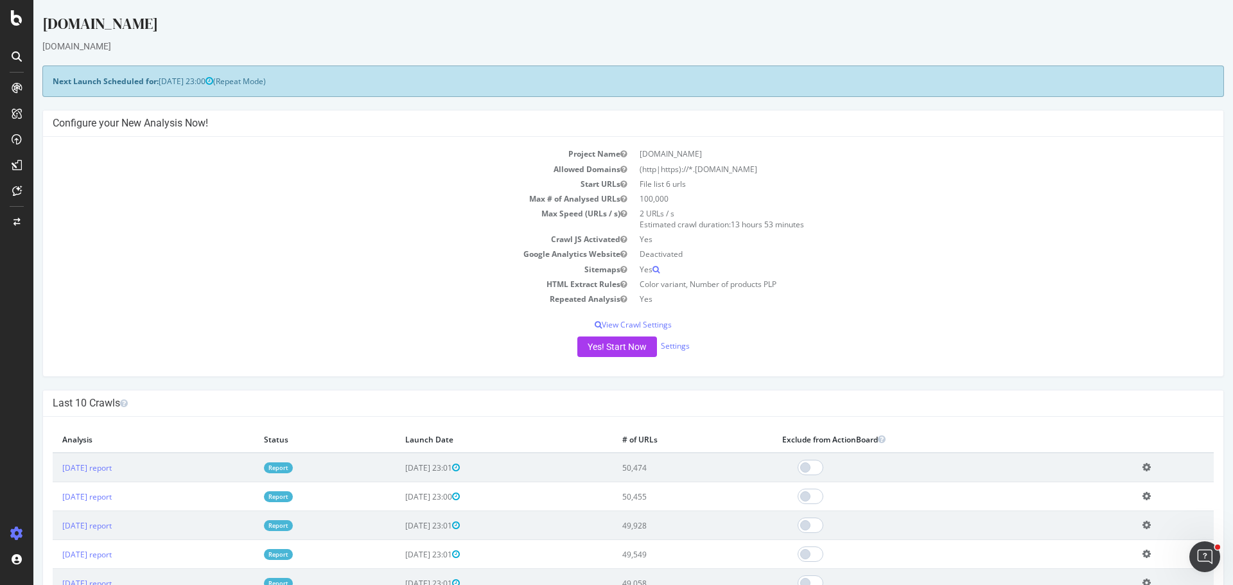 Image resolution: width=1233 pixels, height=585 pixels. Describe the element at coordinates (659, 525) in the screenshot. I see `td: 49,928` at that location.